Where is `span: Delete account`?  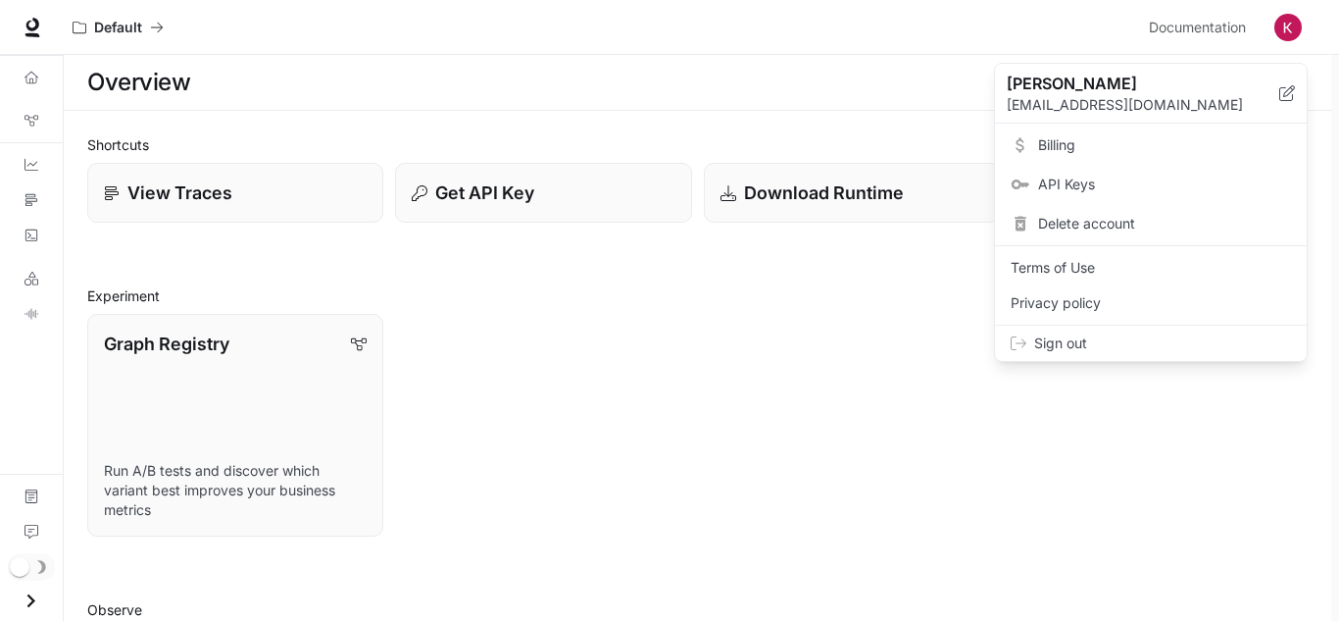
span: Delete account is located at coordinates (1165, 224).